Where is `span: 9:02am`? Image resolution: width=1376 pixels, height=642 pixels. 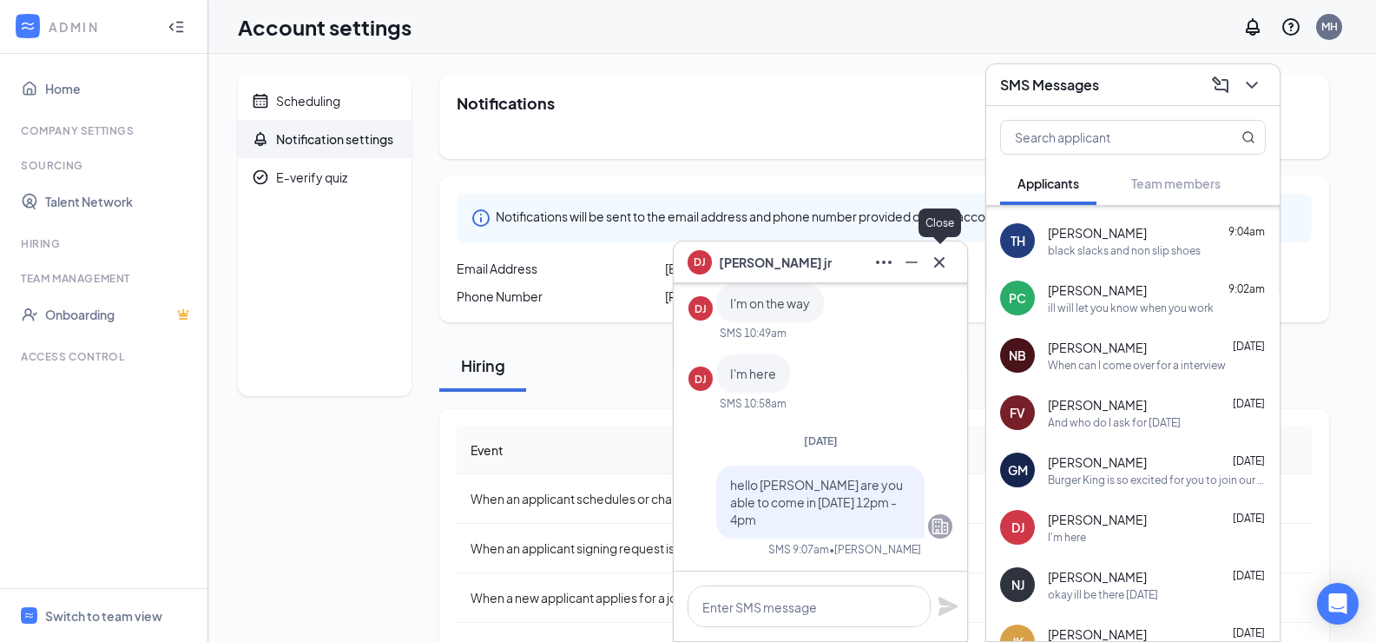 span: 9:02am is located at coordinates (1247, 288).